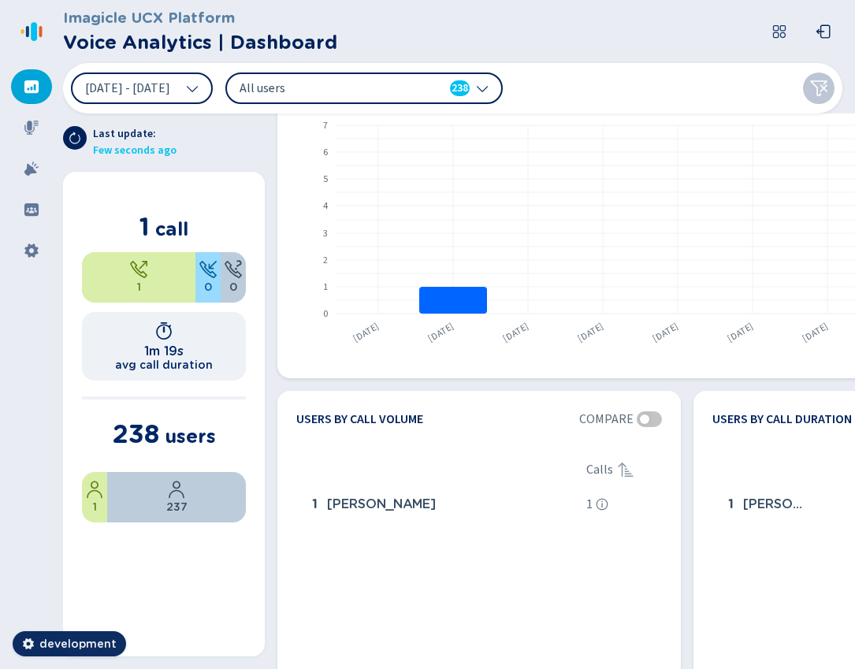  Describe the element at coordinates (75, 138) in the screenshot. I see `svg: arrow-clockwise` at that location.